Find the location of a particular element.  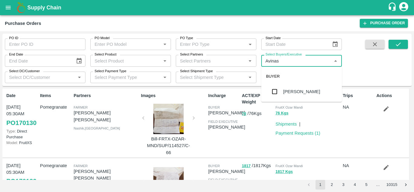

p: Direct Purchase is located at coordinates (22, 134).